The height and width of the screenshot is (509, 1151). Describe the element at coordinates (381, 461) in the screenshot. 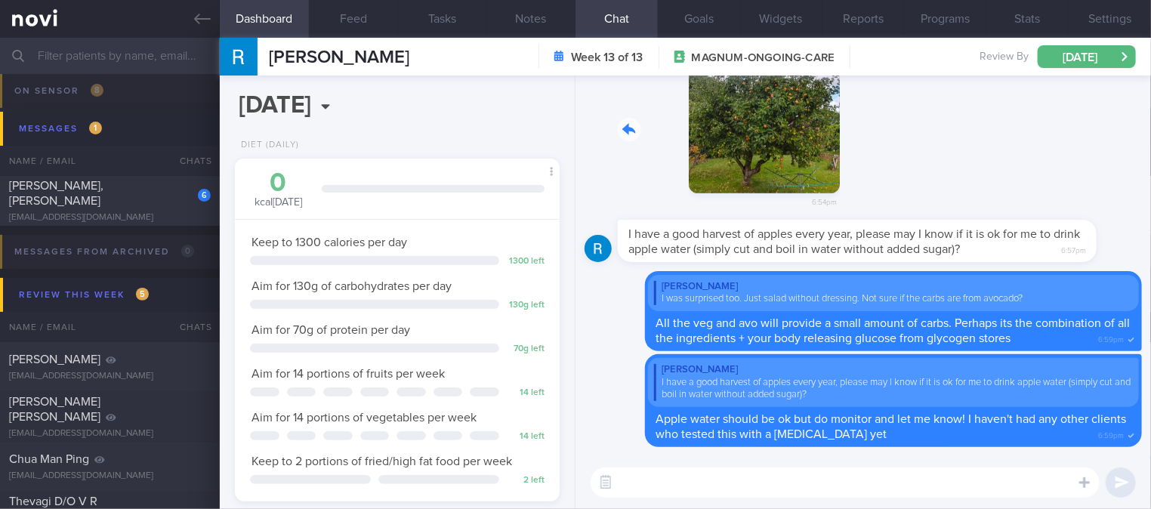

I see `span: Keep to 2 portions of fried/high fat food per week` at that location.